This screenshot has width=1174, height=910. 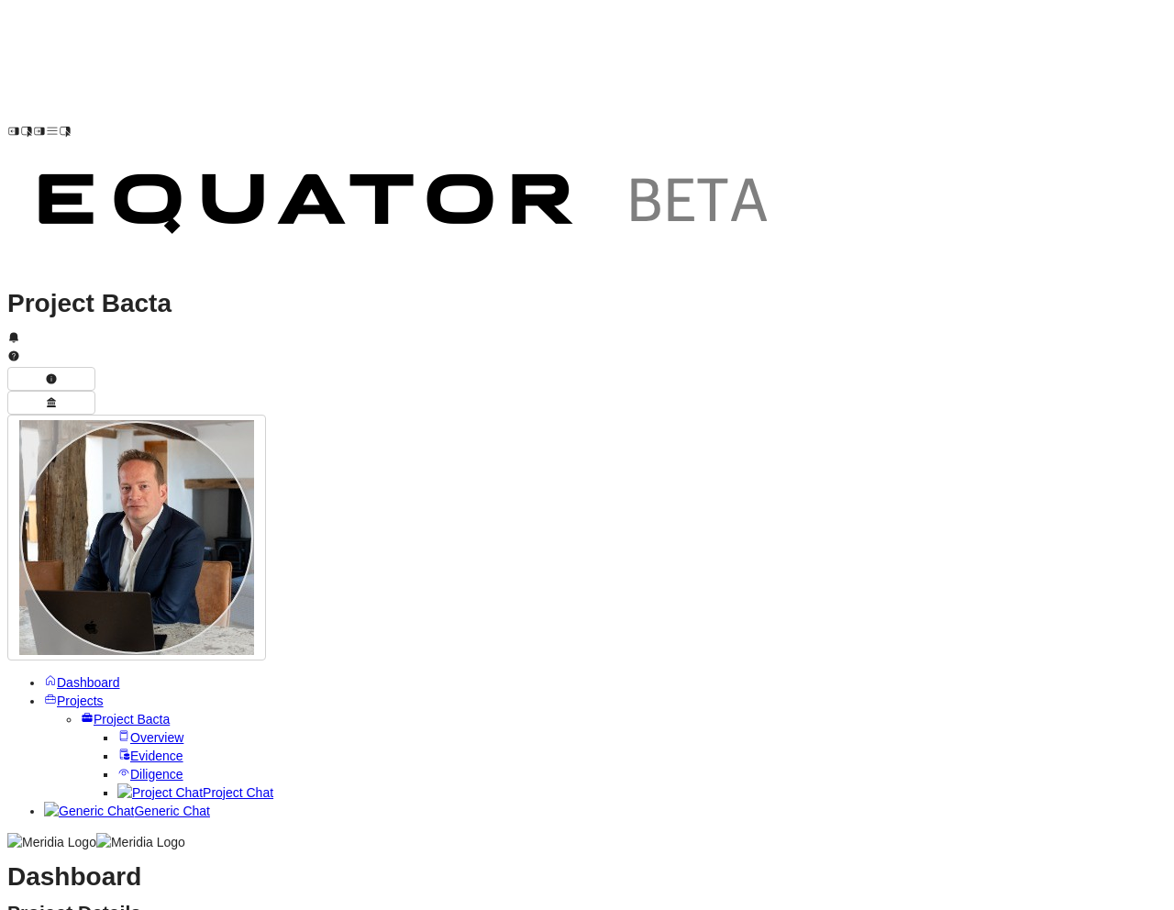 I want to click on span: Generic Chat, so click(x=171, y=811).